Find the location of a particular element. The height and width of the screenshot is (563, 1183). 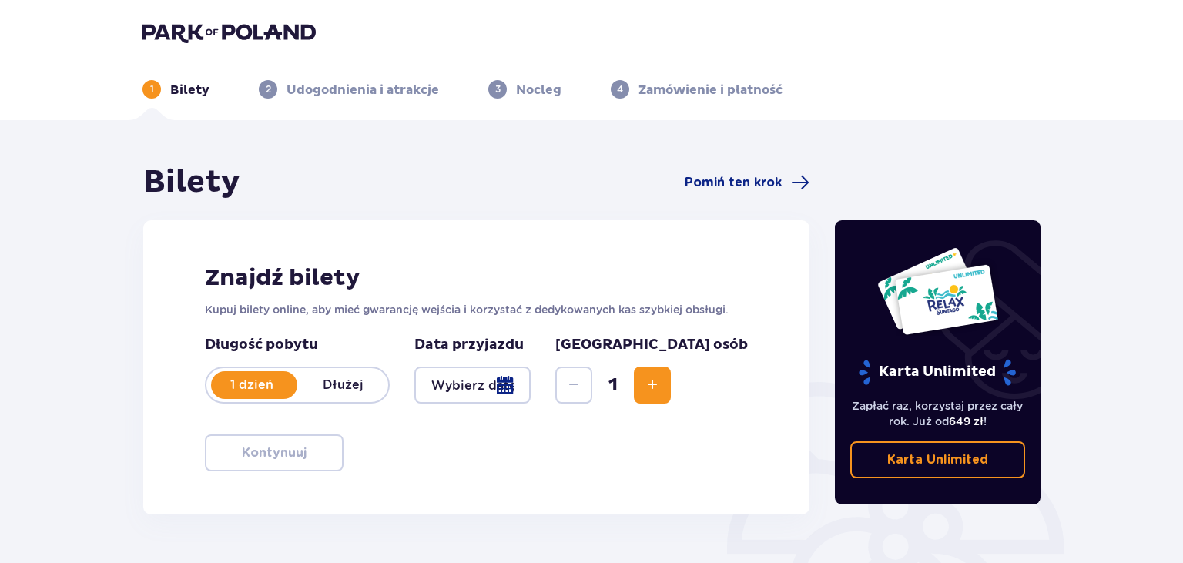

p: Kontynuuj is located at coordinates (274, 453).